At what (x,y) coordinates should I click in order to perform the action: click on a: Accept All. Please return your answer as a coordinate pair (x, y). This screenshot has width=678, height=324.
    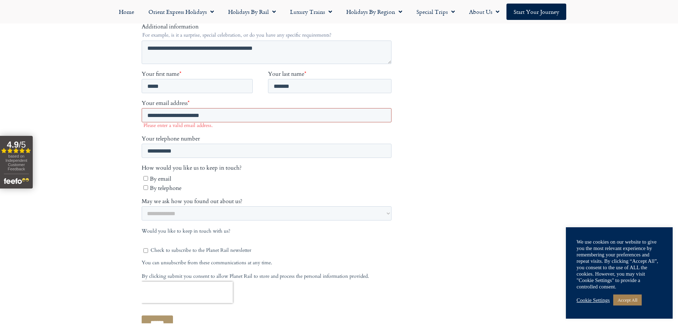
    Looking at the image, I should click on (627, 300).